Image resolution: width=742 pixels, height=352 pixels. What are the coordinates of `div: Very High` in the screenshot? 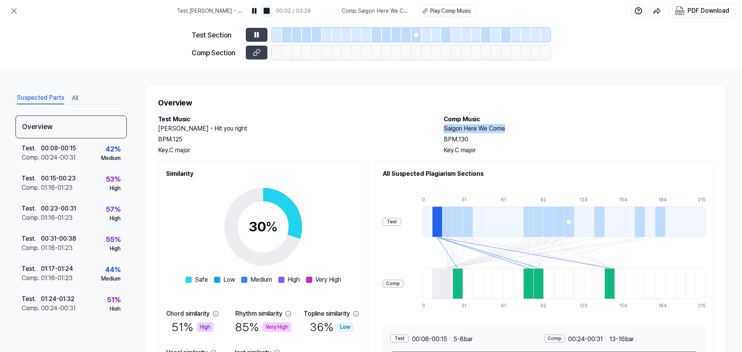 It's located at (277, 327).